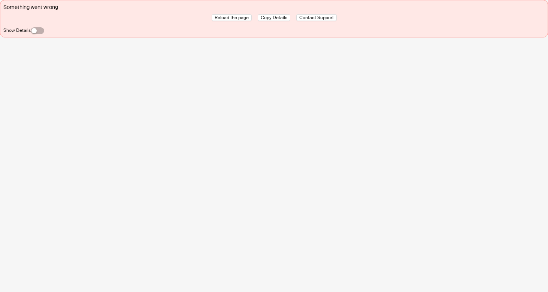  Describe the element at coordinates (231, 18) in the screenshot. I see `span: Reload the page` at that location.